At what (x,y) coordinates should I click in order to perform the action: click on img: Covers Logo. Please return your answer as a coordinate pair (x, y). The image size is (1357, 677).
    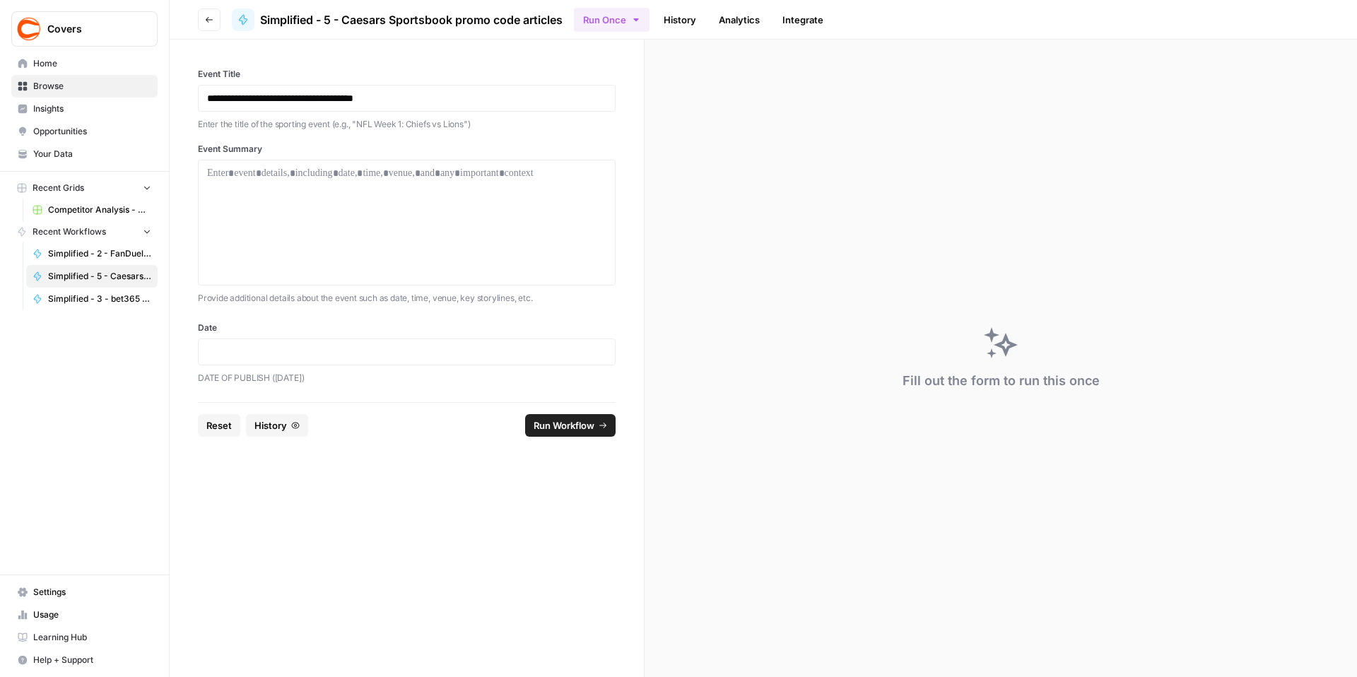
    Looking at the image, I should click on (29, 29).